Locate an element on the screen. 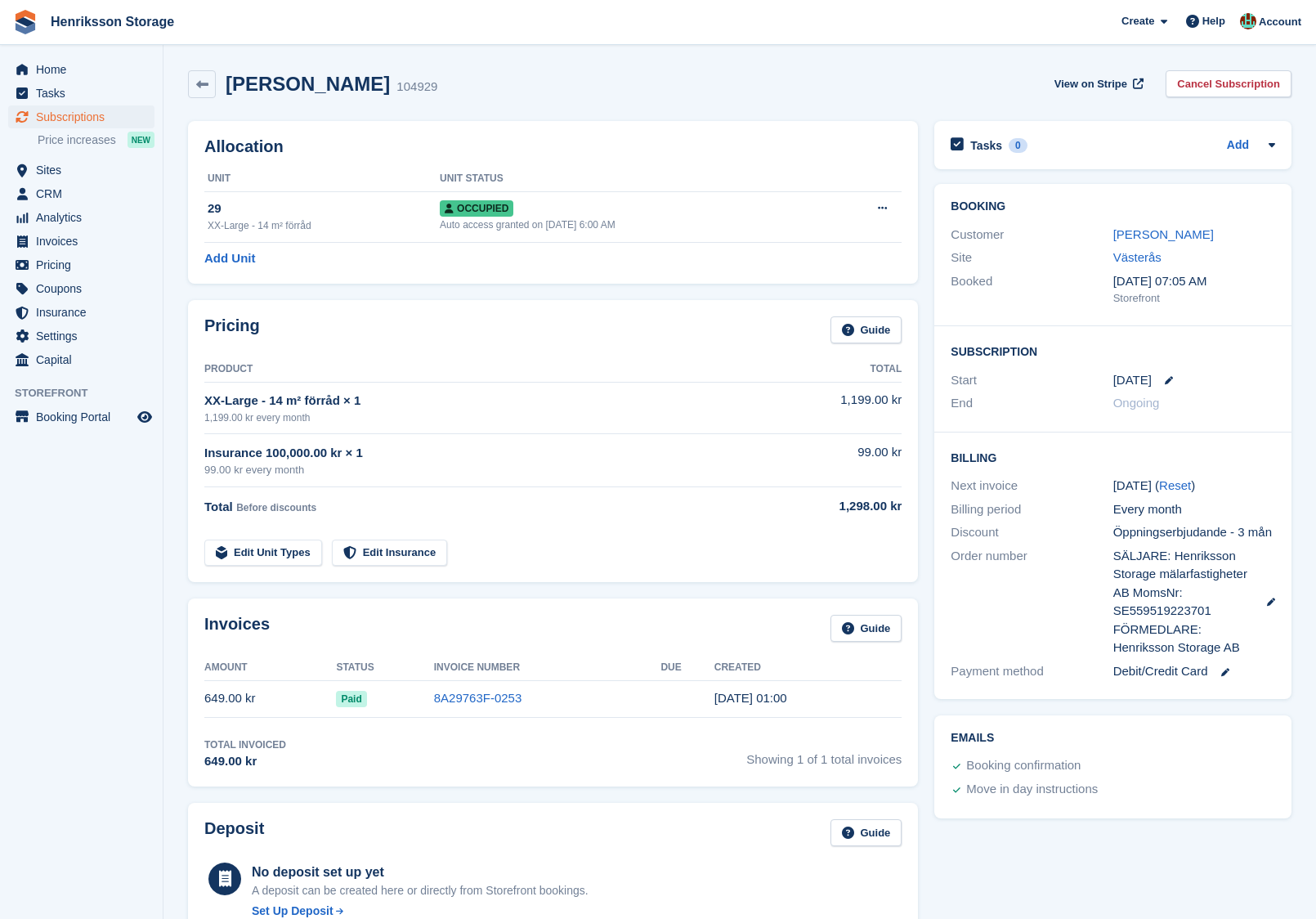  span: Analytics is located at coordinates (85, 217).